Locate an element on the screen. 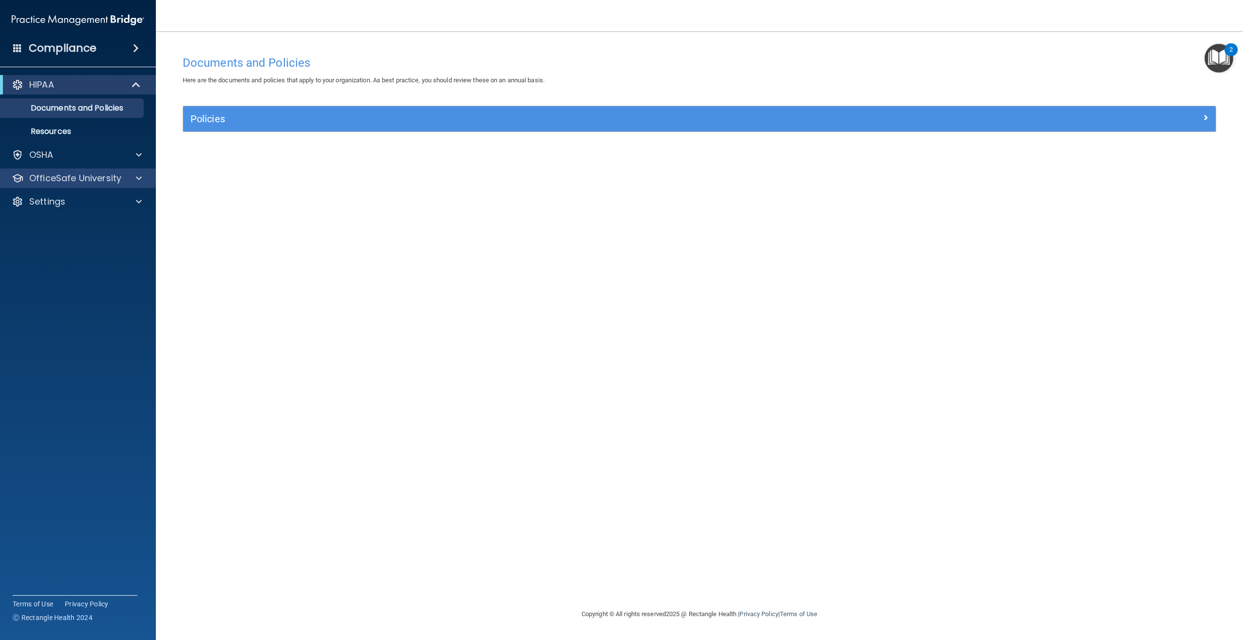 The image size is (1243, 640). h5: Policies is located at coordinates (570, 119).